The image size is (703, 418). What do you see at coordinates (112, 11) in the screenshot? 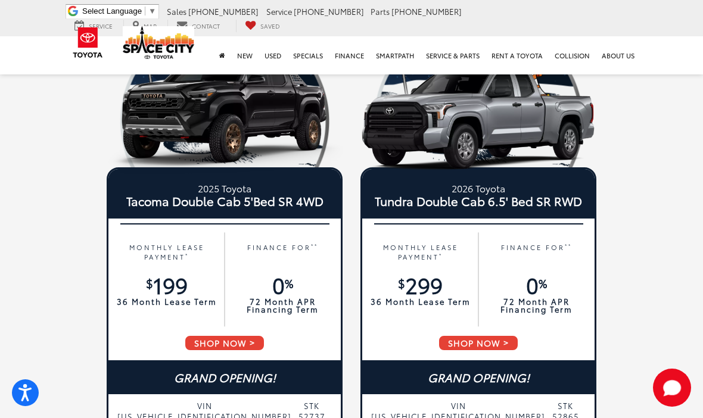
I see `span: Select Language` at bounding box center [112, 11].